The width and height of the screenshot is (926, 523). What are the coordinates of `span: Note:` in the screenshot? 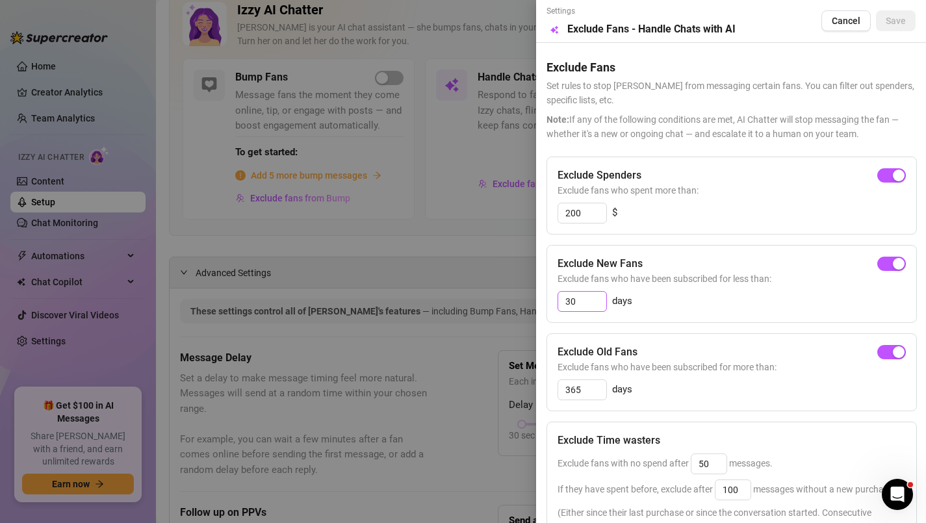 It's located at (558, 120).